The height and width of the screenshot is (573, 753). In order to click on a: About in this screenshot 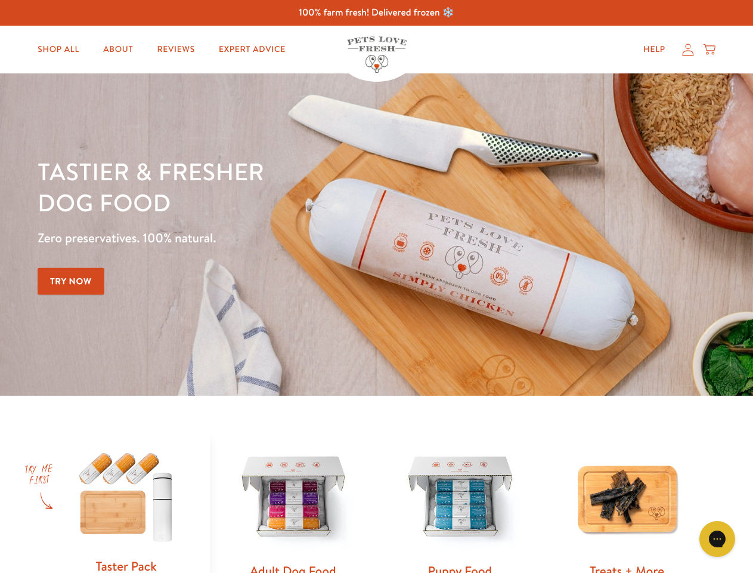, I will do `click(118, 50)`.